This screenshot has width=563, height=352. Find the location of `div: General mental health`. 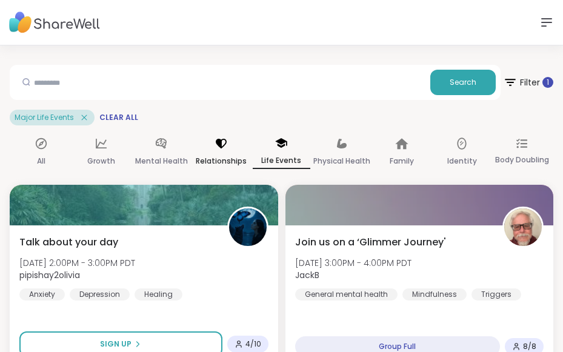

div: General mental health is located at coordinates (346, 295).